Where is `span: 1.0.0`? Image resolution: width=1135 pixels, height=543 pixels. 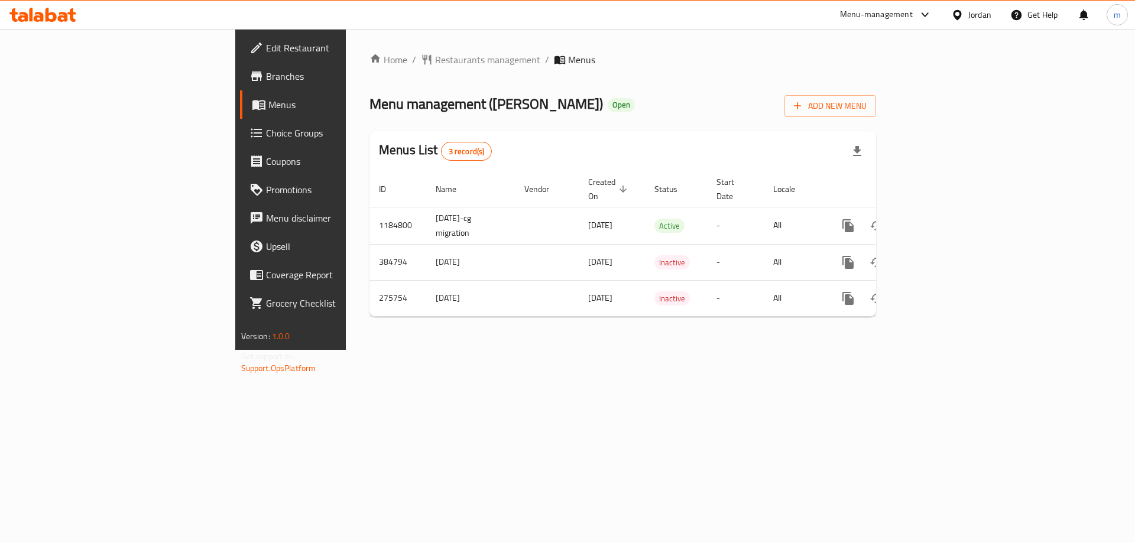 span: 1.0.0 is located at coordinates (281, 336).